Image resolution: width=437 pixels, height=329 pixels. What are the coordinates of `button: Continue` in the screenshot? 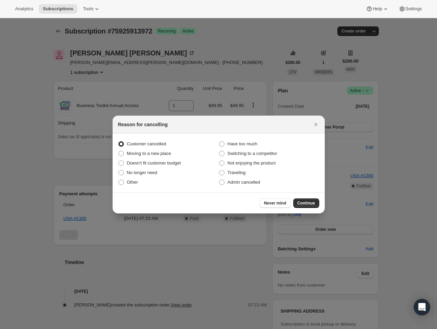 It's located at (307, 203).